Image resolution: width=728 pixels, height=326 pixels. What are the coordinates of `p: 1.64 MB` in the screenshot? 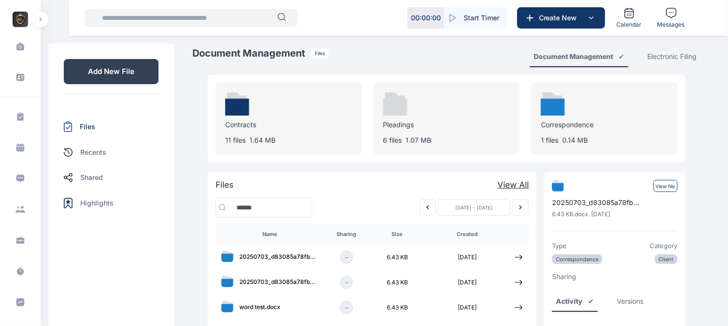 It's located at (263, 140).